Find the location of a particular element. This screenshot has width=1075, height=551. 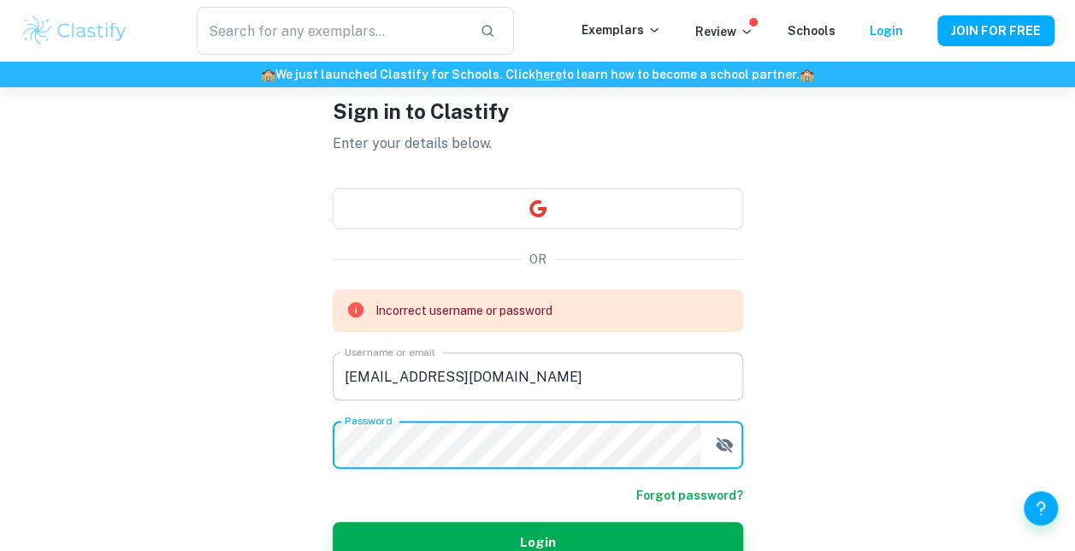

a: JOIN FOR FREE is located at coordinates (995, 31).